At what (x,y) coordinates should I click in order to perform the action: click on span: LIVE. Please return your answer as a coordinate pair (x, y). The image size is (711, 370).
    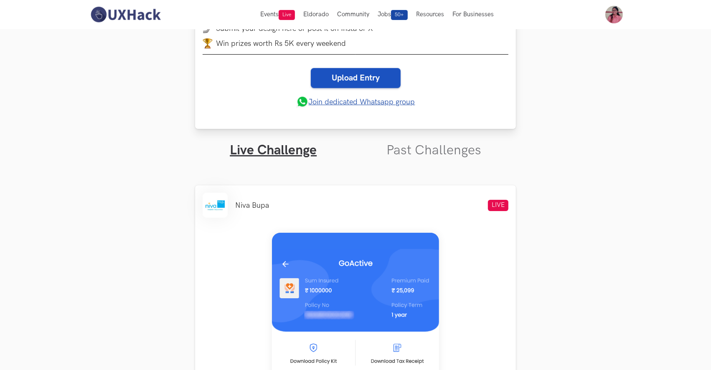
    Looking at the image, I should click on (498, 205).